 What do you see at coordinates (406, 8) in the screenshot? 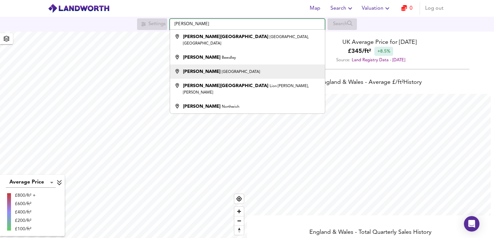
I see `button: 0` at bounding box center [406, 8].